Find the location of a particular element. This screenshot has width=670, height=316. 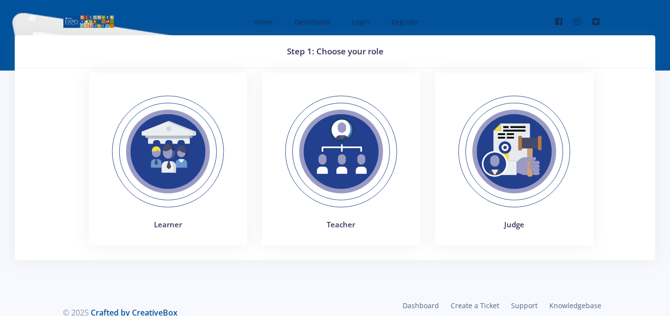

a: Create a Ticket is located at coordinates (475, 305).